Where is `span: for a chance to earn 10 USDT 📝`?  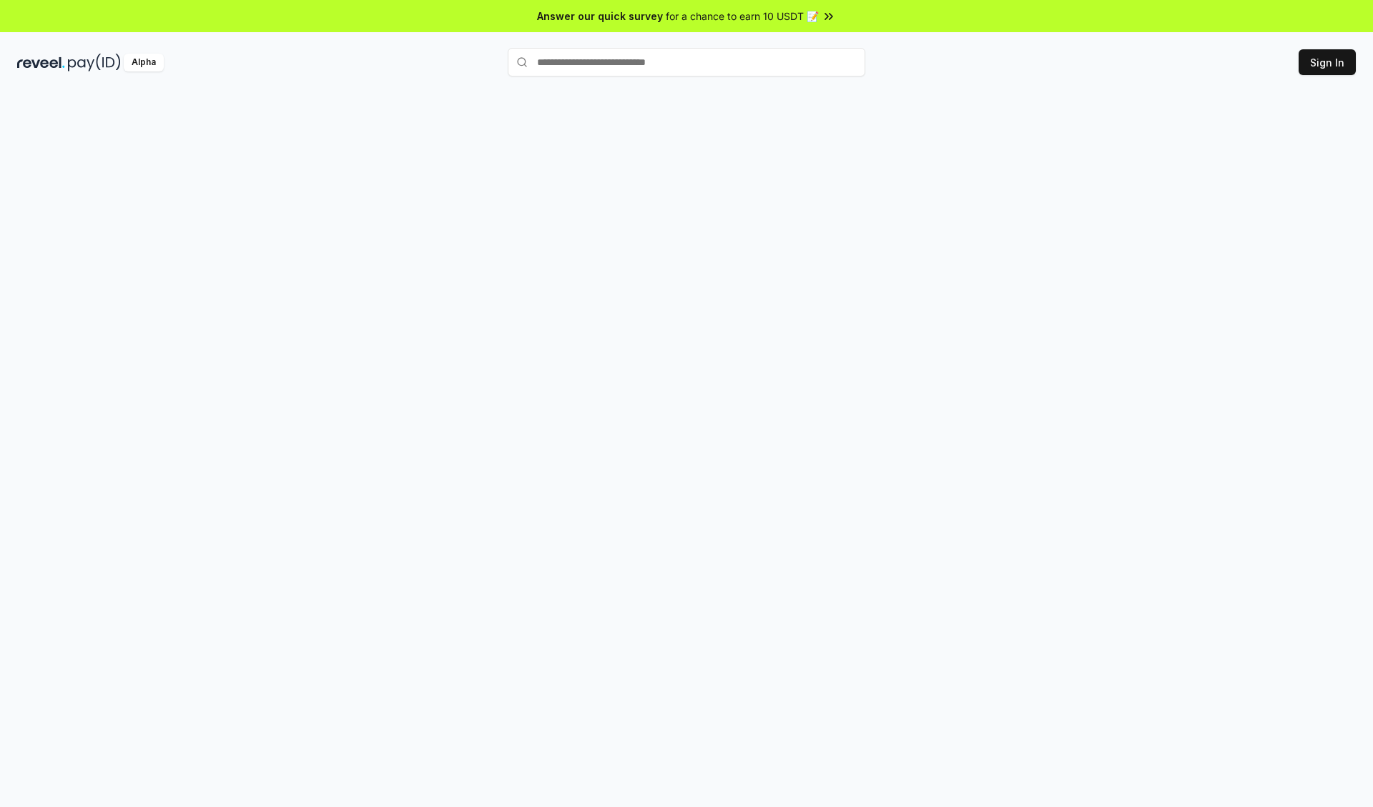
span: for a chance to earn 10 USDT 📝 is located at coordinates (742, 16).